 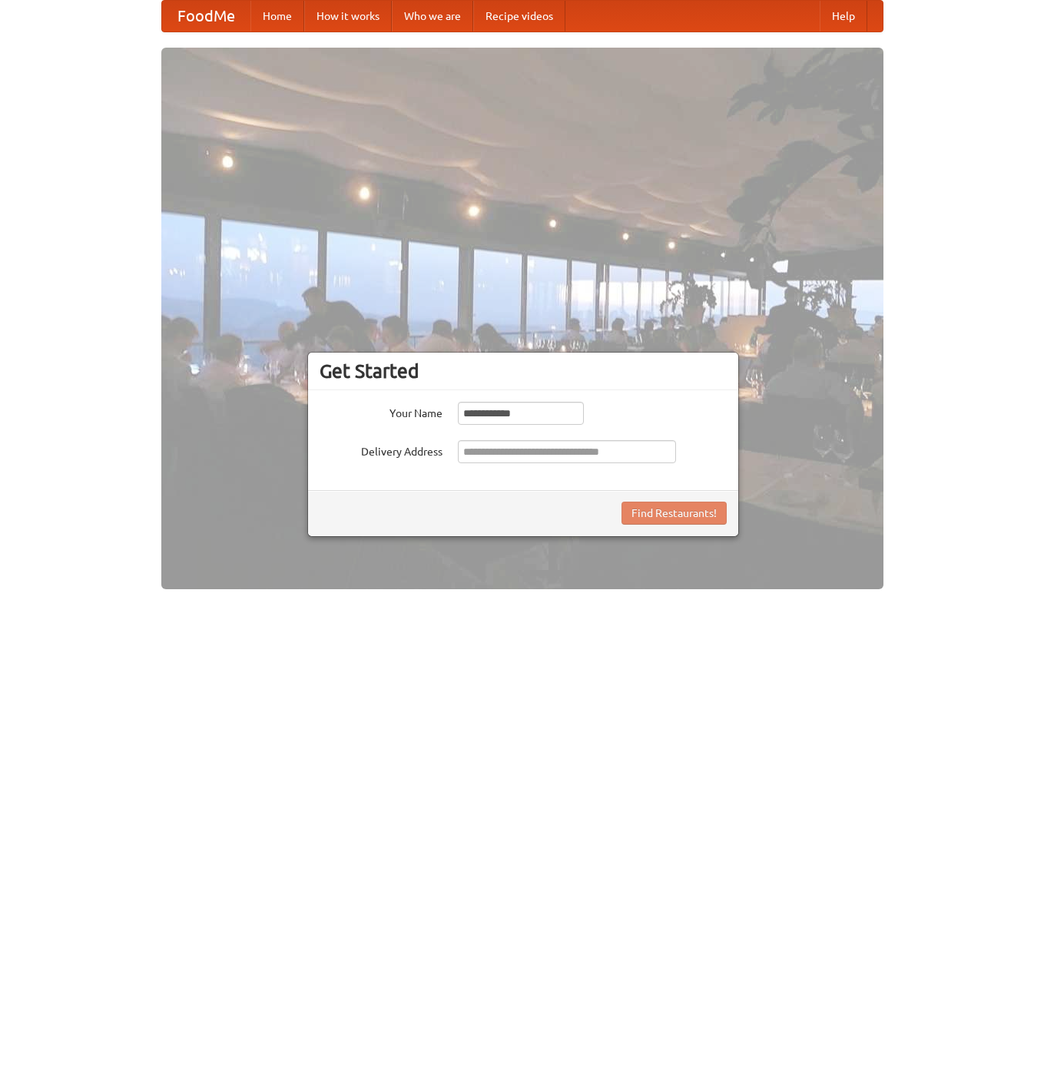 I want to click on a: Recipe videos, so click(x=520, y=16).